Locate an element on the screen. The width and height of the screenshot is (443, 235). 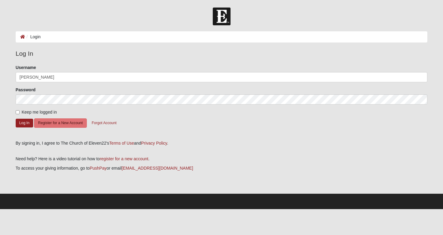
a: Terms of Use is located at coordinates (122, 143).